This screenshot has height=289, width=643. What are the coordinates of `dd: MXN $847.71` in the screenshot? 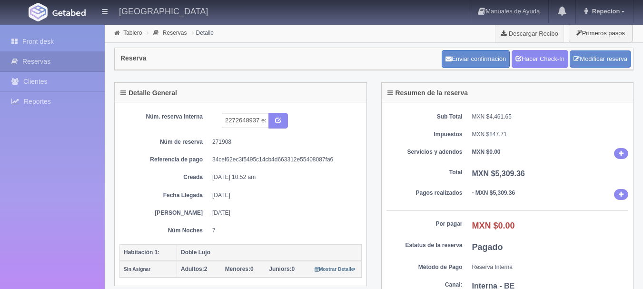 It's located at (550, 134).